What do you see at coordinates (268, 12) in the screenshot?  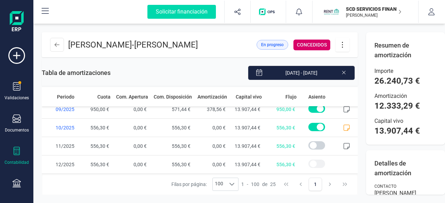 I see `button: Logo de OPS` at bounding box center [268, 12].